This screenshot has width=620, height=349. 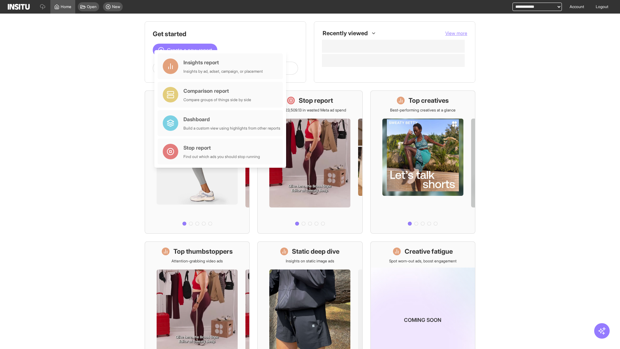 What do you see at coordinates (232, 128) in the screenshot?
I see `div: Build a custom view using highlights from other reports` at bounding box center [232, 128].